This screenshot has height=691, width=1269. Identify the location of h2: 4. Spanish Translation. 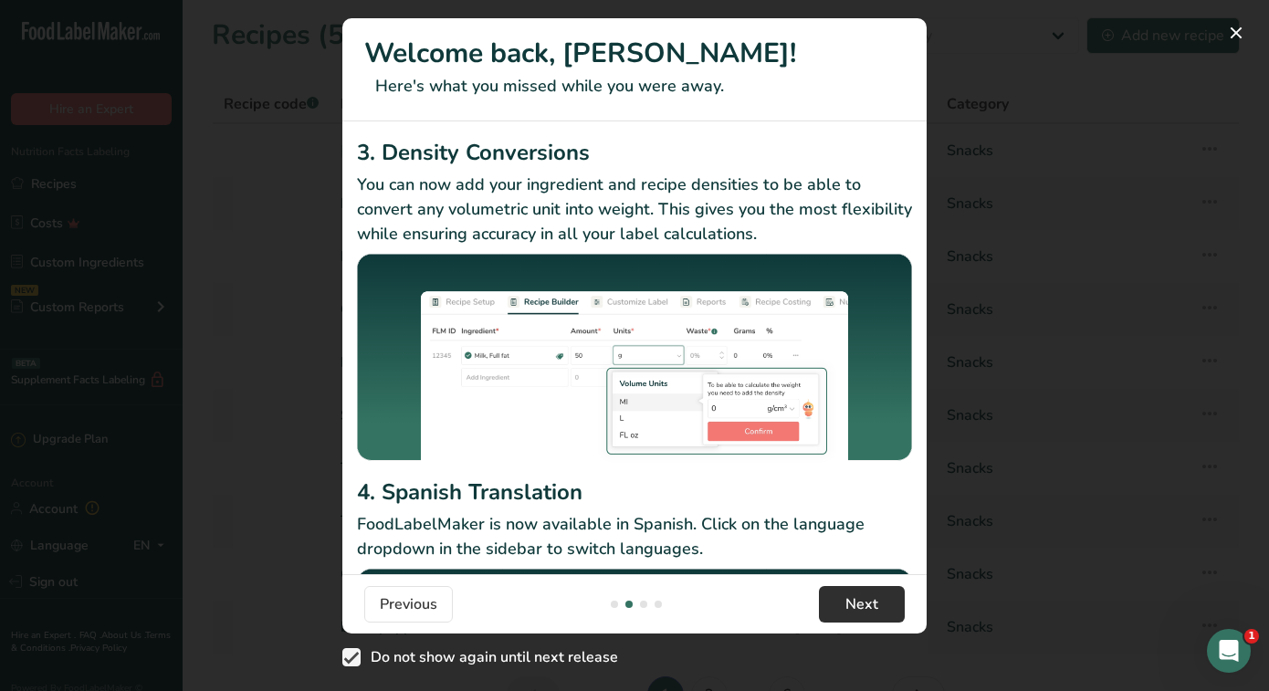
(635, 492).